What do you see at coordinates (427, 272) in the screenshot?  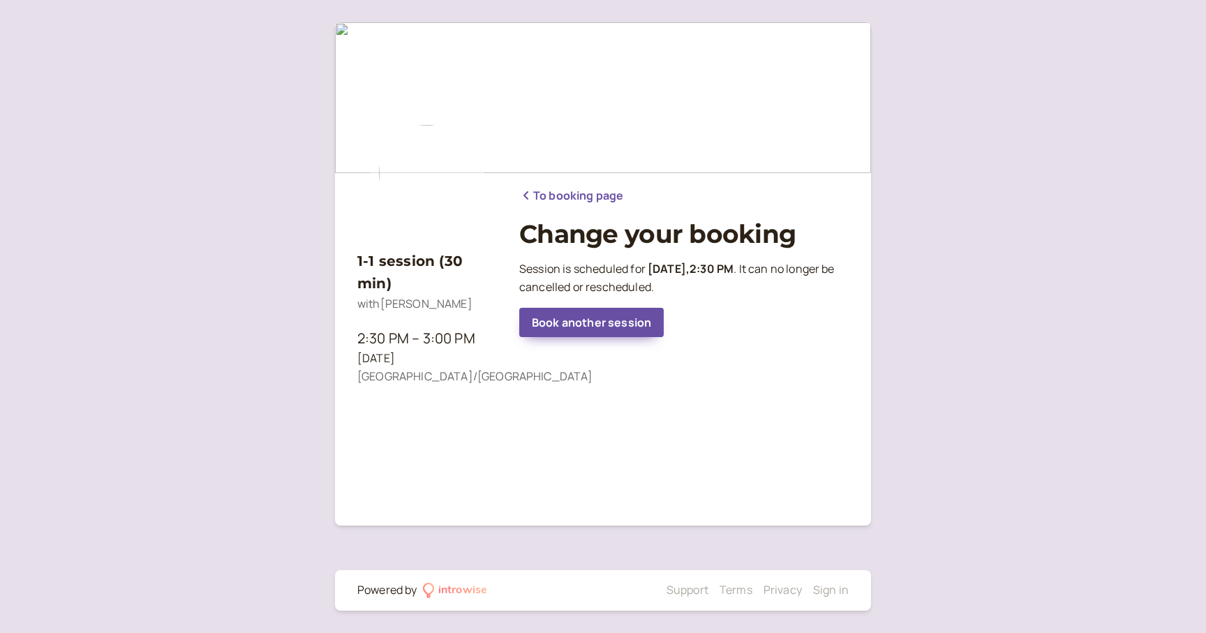 I see `h3: 1-1 session (30 min)` at bounding box center [427, 272].